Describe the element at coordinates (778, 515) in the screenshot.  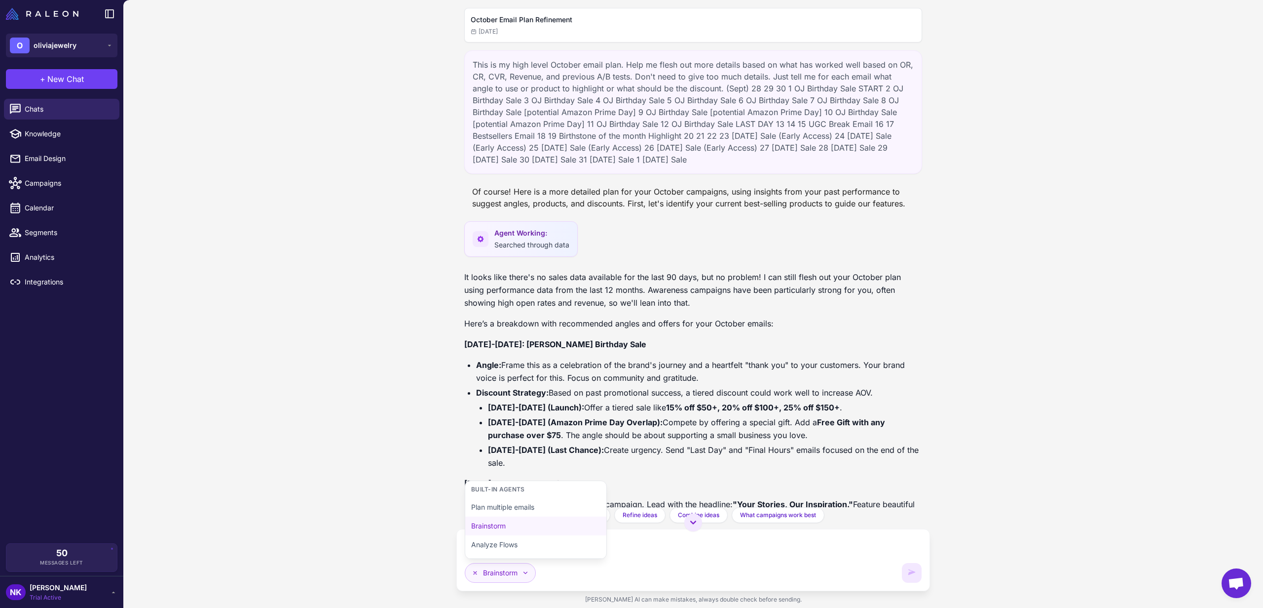
I see `span: What campaigns work best` at that location.